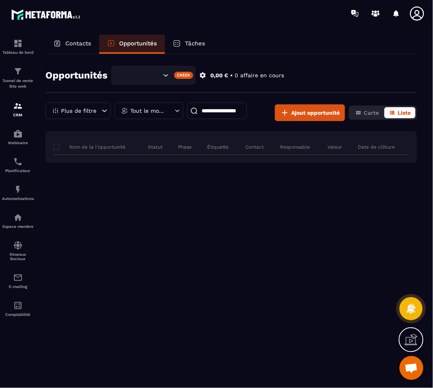 The image size is (433, 388). Describe the element at coordinates (78, 111) in the screenshot. I see `p: Plus de filtre` at that location.